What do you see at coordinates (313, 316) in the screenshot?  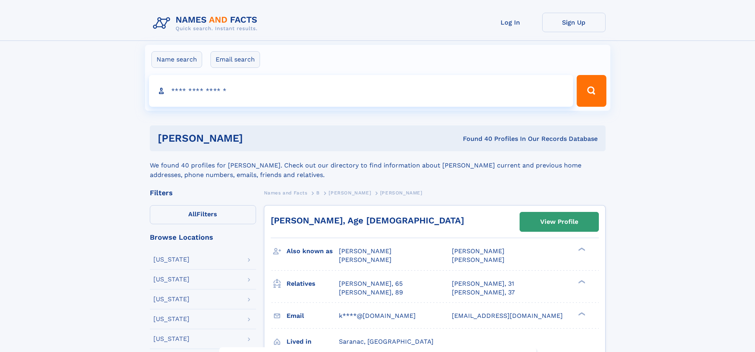 I see `h3: Email` at bounding box center [313, 316].